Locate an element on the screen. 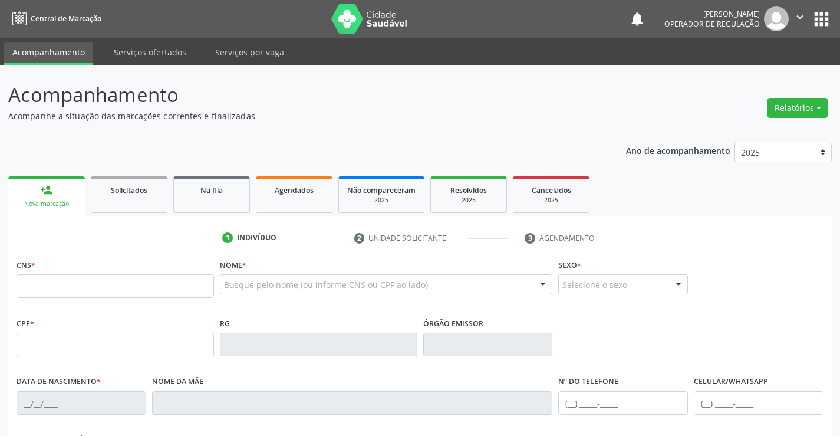 The height and width of the screenshot is (436, 840). label: Nome is located at coordinates (233, 265).